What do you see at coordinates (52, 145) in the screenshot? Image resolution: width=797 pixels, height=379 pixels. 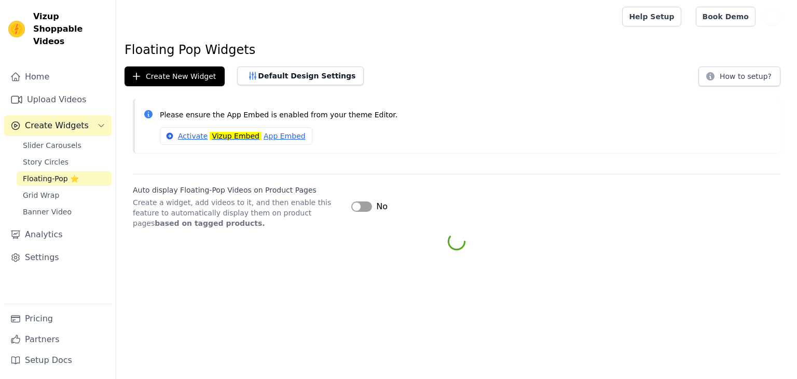 I see `span: Slider Carousels` at bounding box center [52, 145].